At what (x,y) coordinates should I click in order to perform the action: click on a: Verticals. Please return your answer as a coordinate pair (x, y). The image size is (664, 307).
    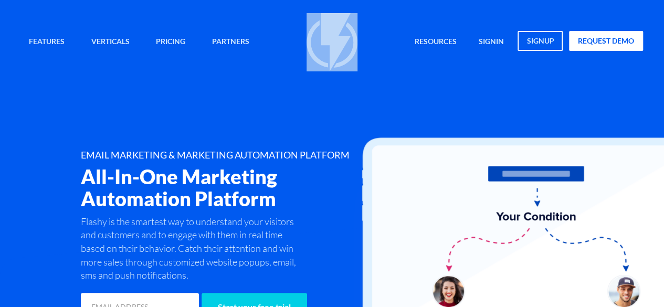
    Looking at the image, I should click on (110, 42).